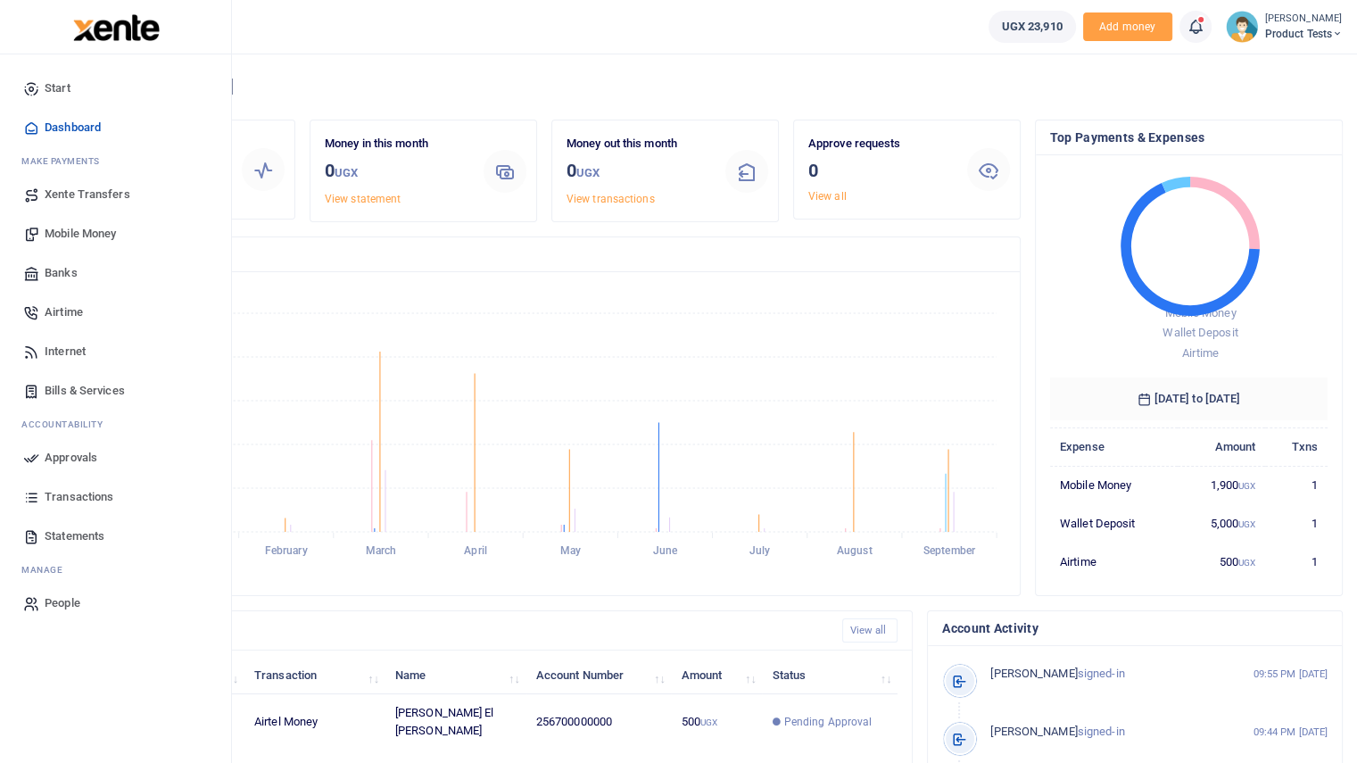 The width and height of the screenshot is (1357, 763). Describe the element at coordinates (828, 722) in the screenshot. I see `span: Pending Approval` at that location.